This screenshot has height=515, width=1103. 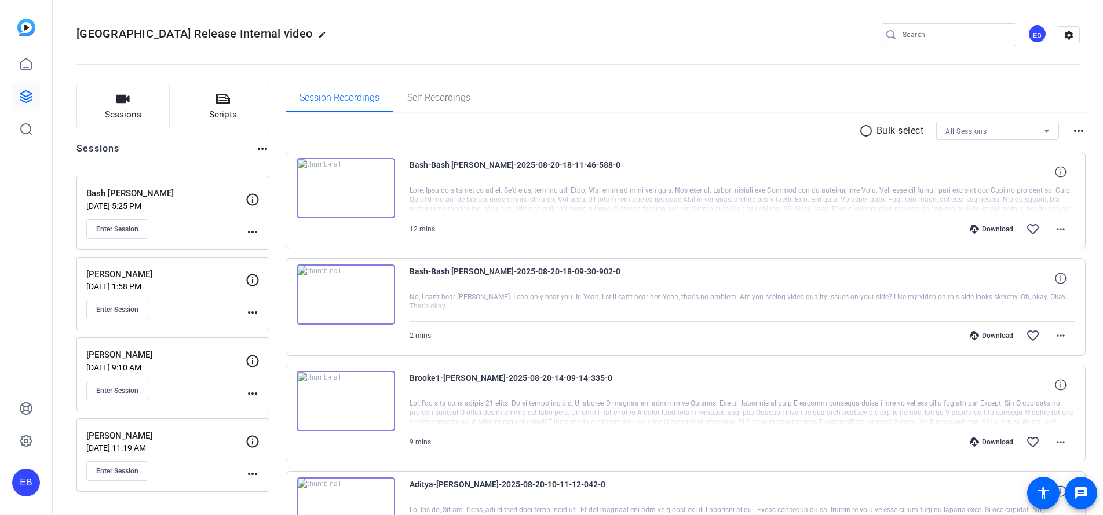 I want to click on span: Self Recordings, so click(x=438, y=98).